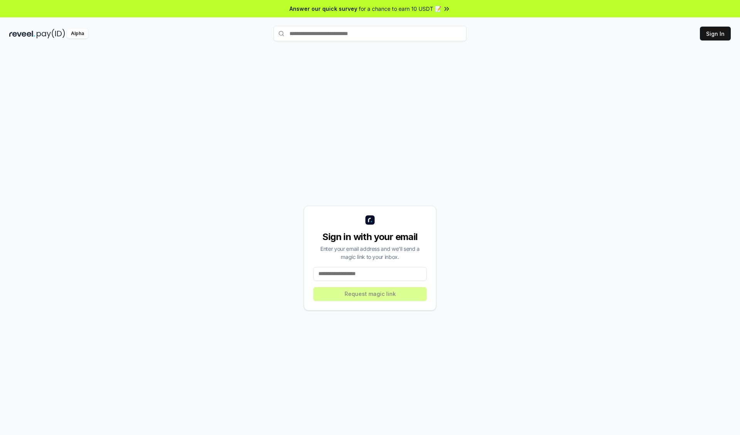 The height and width of the screenshot is (435, 740). Describe the element at coordinates (370, 253) in the screenshot. I see `div: Enter your email address and we’ll send a magic link to your inbox.` at that location.